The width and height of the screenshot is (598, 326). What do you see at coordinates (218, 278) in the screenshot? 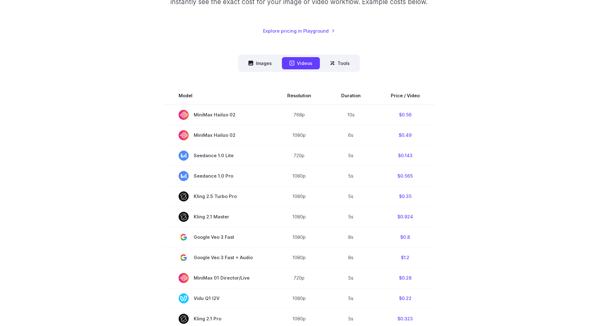
I see `span: MiniMax 01 Director/Live` at bounding box center [218, 278].